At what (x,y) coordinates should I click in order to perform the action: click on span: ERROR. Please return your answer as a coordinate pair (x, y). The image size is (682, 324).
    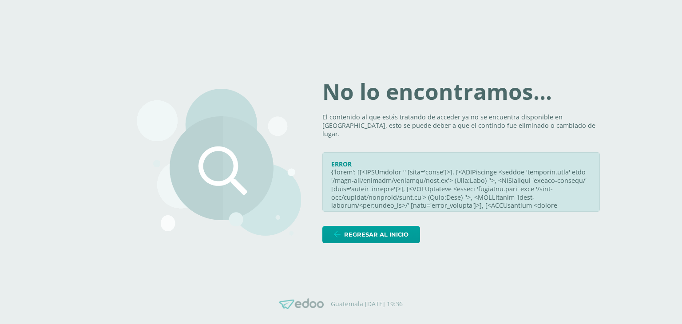
    Looking at the image, I should click on (342, 164).